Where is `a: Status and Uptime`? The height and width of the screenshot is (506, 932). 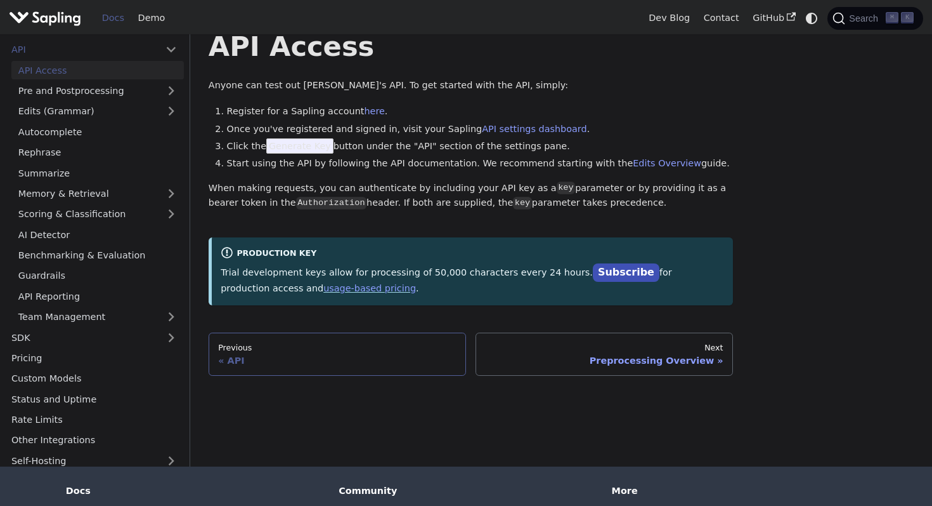 a: Status and Uptime is located at coordinates (94, 398).